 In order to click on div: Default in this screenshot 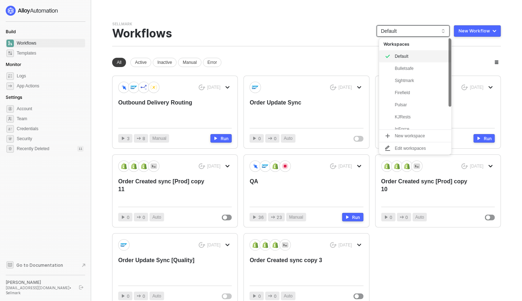, I will do `click(415, 56)`.